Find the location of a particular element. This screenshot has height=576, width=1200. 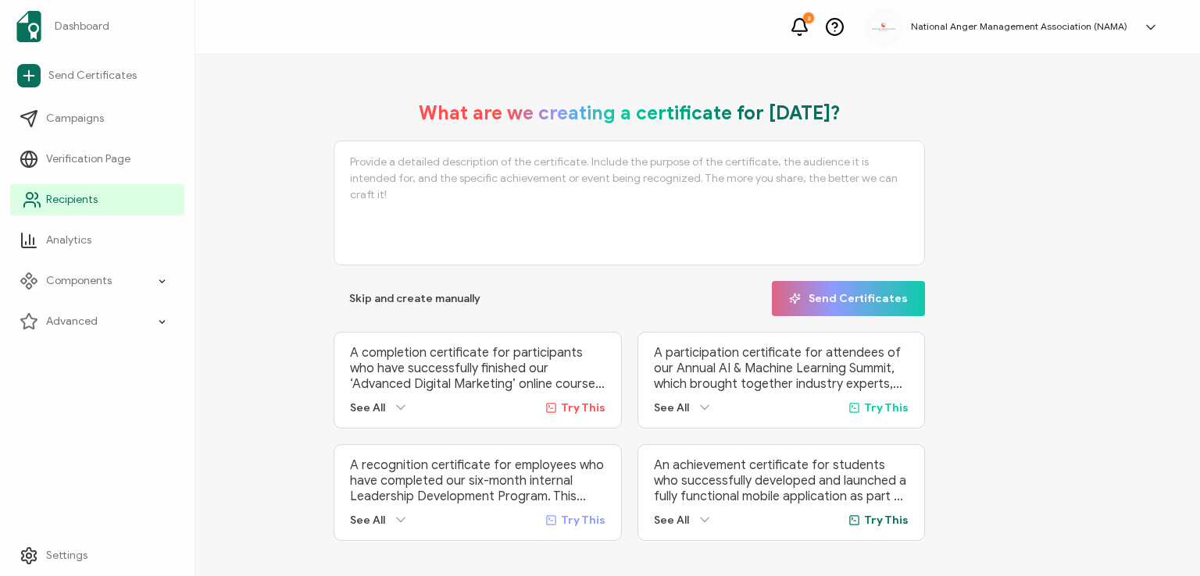

button: Send Certificates is located at coordinates (848, 298).